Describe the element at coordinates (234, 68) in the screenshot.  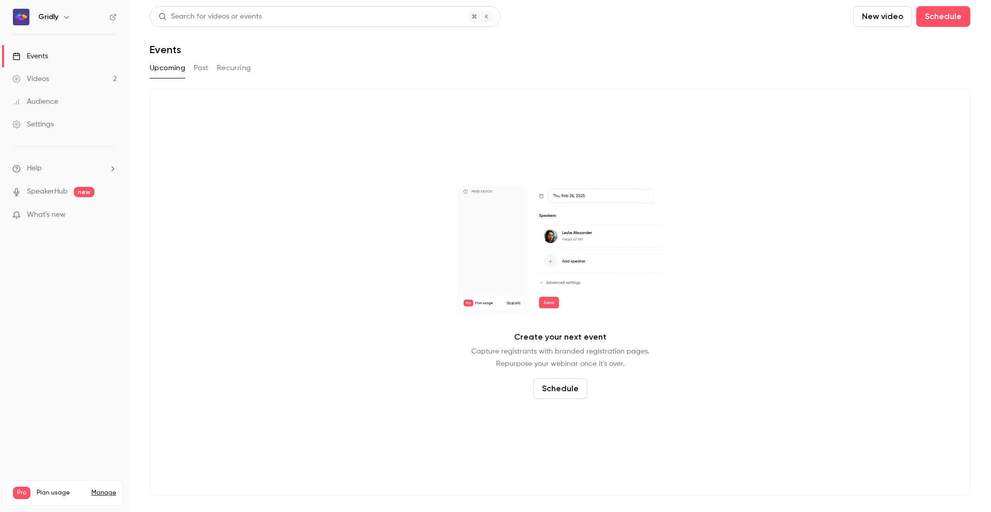
I see `button: Recurring` at that location.